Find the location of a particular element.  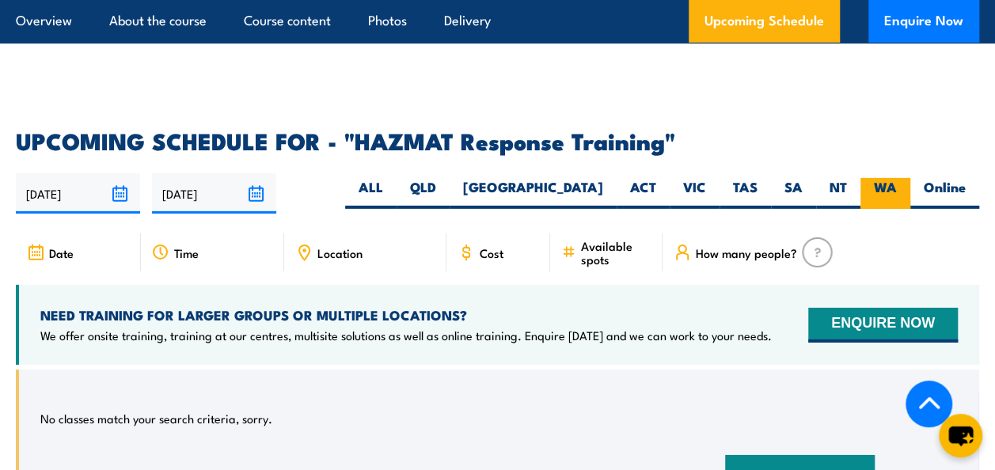

span: Cost is located at coordinates (491, 252).